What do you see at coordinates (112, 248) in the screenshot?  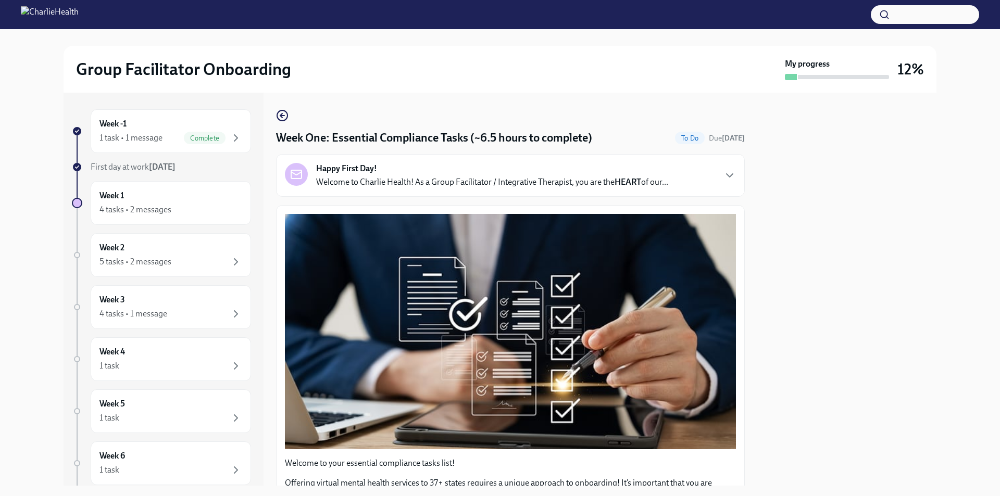 I see `h6: Week 2` at bounding box center [112, 248].